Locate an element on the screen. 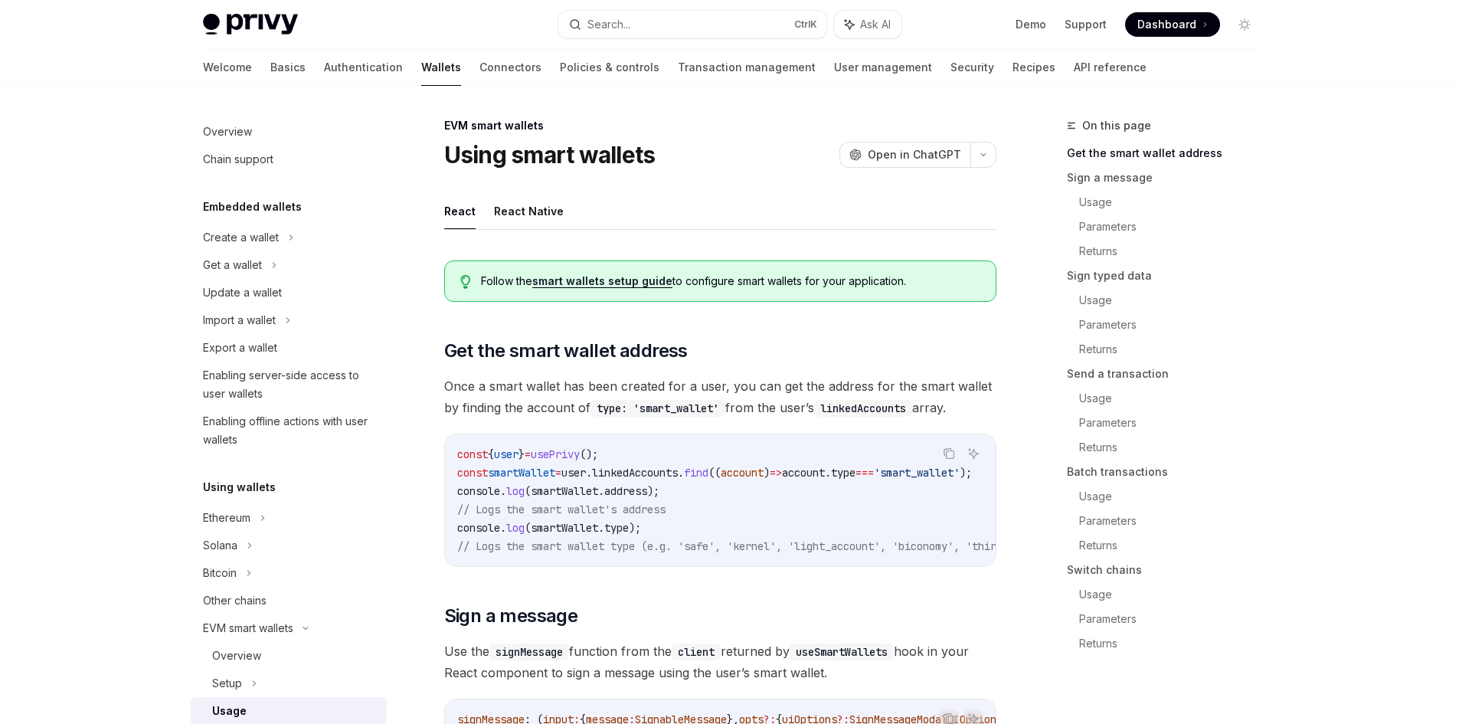 The height and width of the screenshot is (724, 1459). div: Export a wallet is located at coordinates (240, 348).